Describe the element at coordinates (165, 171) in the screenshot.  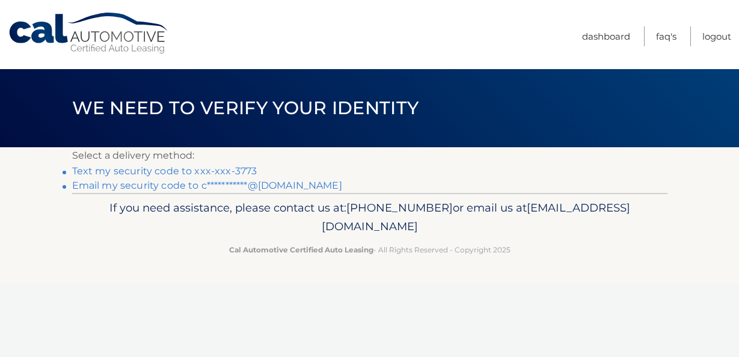
I see `a: Text my security code to xxx-xxx-3773` at that location.